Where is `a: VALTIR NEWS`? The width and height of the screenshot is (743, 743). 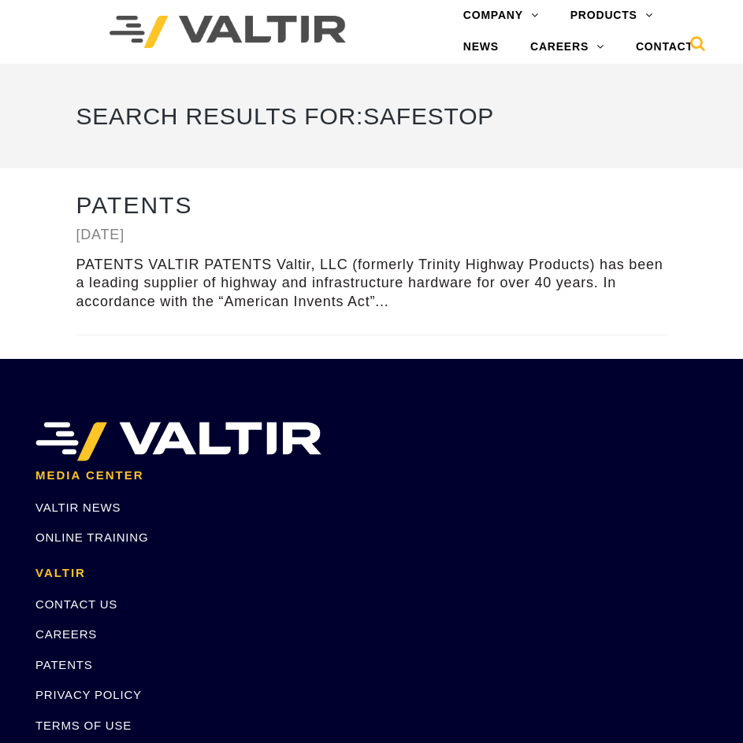 a: VALTIR NEWS is located at coordinates (78, 507).